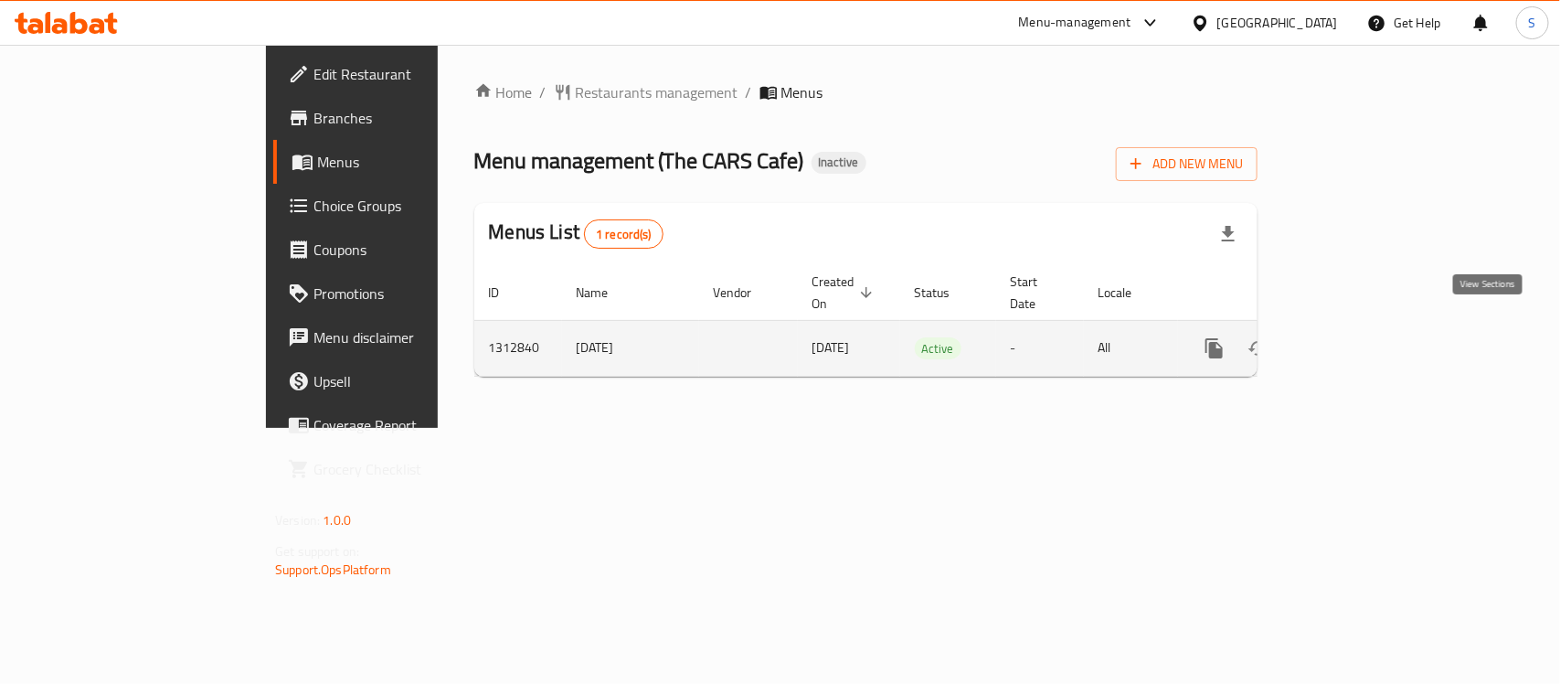 The image size is (1560, 684). What do you see at coordinates (412, 250) in the screenshot?
I see `span: Coupons` at bounding box center [412, 250].